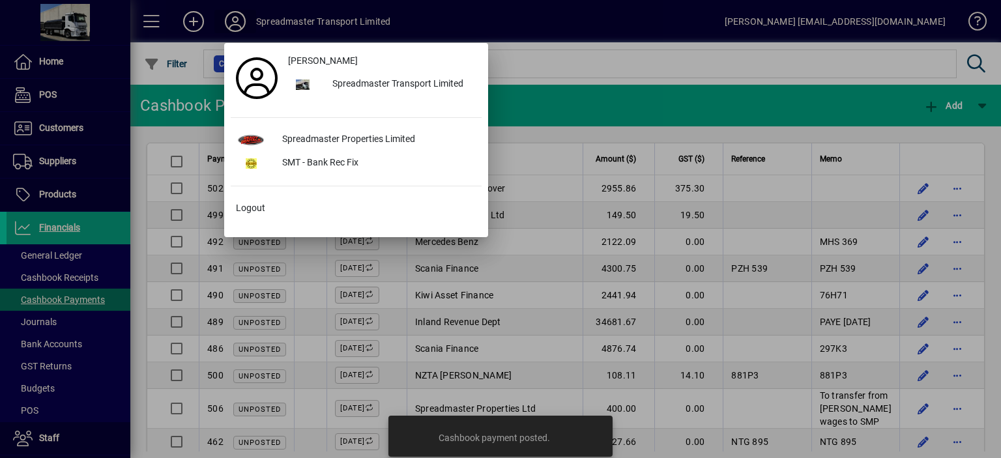 The width and height of the screenshot is (1001, 458). What do you see at coordinates (356, 209) in the screenshot?
I see `button: Logout` at bounding box center [356, 209].